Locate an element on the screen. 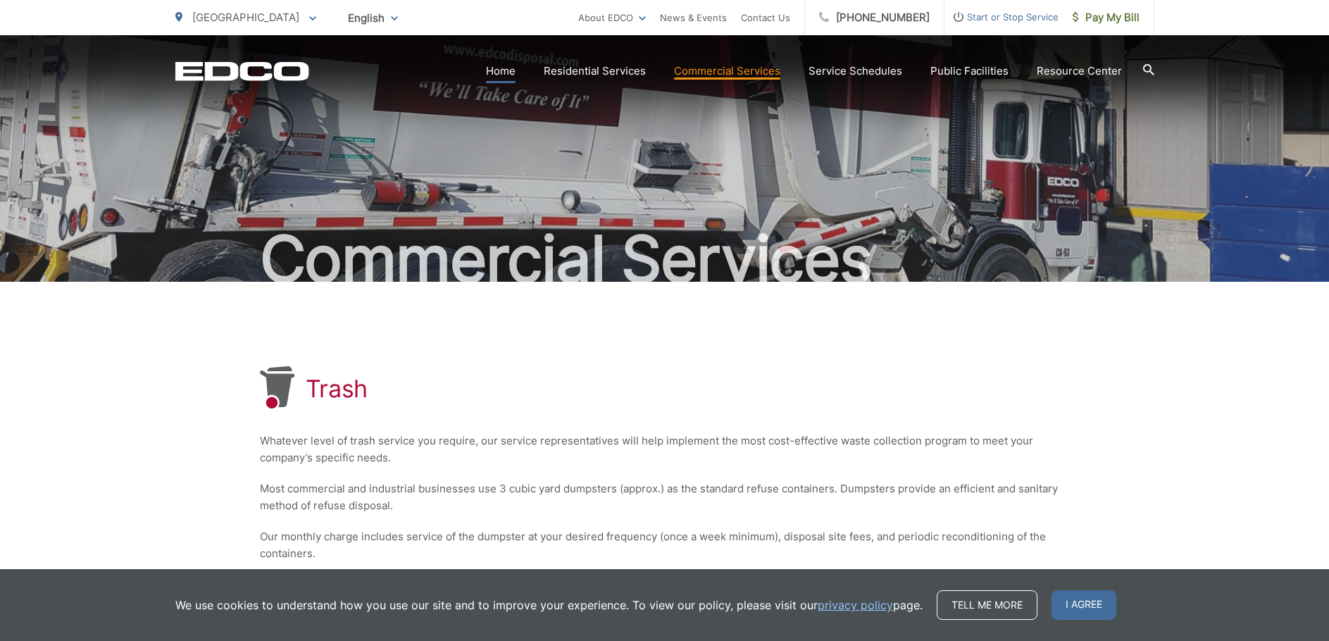  a: Resource Center is located at coordinates (1079, 71).